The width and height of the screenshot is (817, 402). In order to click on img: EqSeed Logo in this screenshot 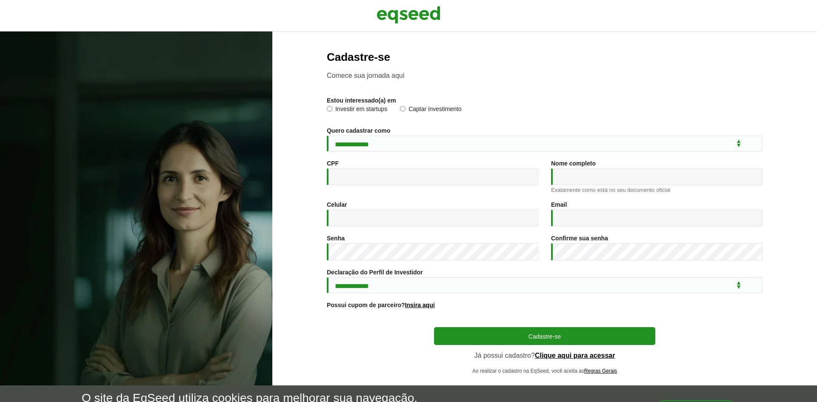, I will do `click(409, 15)`.